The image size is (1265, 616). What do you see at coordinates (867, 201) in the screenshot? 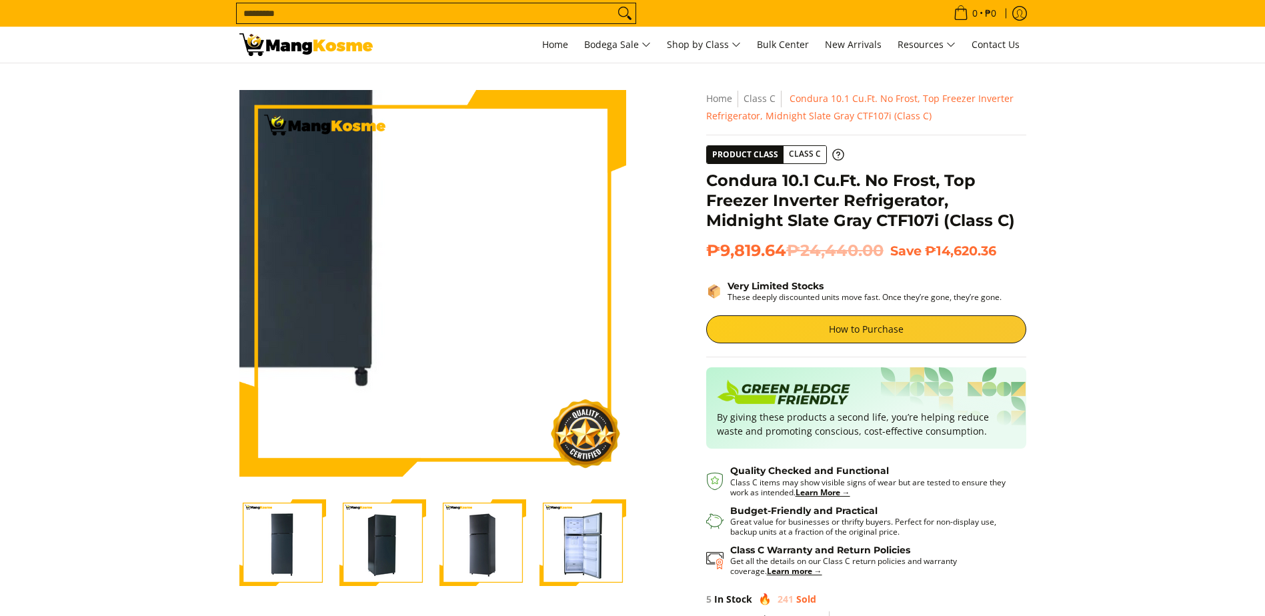
I see `h1: Condura 10.1 Cu.Ft. No Frost, Top Freezer Inverter Refrigerator, Midnight Slate Gray CTF107i (Cla...` at bounding box center [867, 201].